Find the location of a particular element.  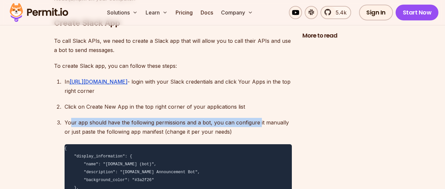

button: Solutions is located at coordinates (122, 13).